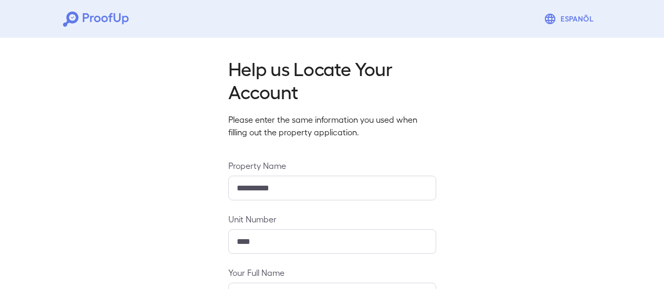 The image size is (664, 289). I want to click on label: Property Name, so click(332, 165).